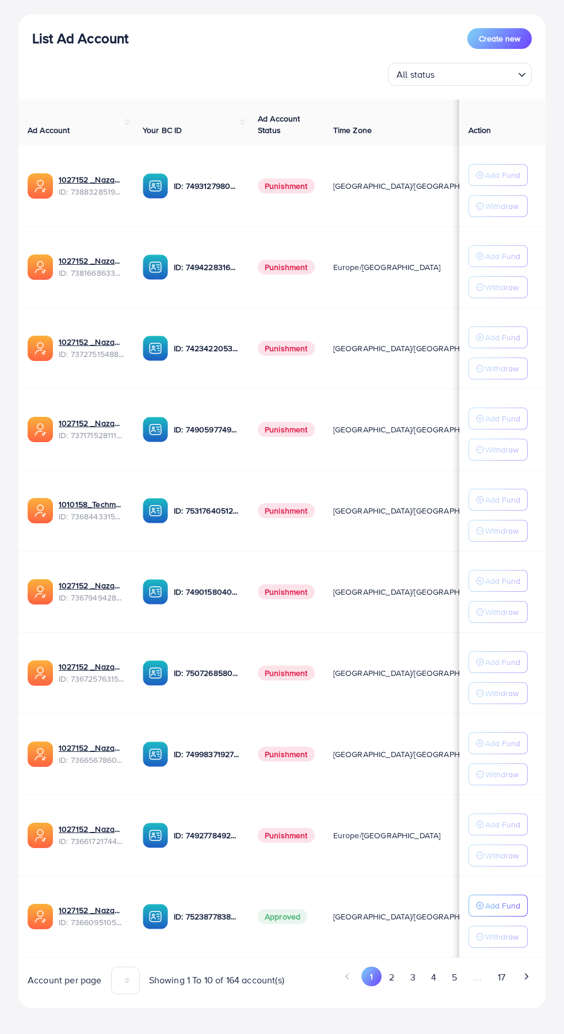 The height and width of the screenshot is (1034, 564). I want to click on div: Search for option, so click(460, 74).